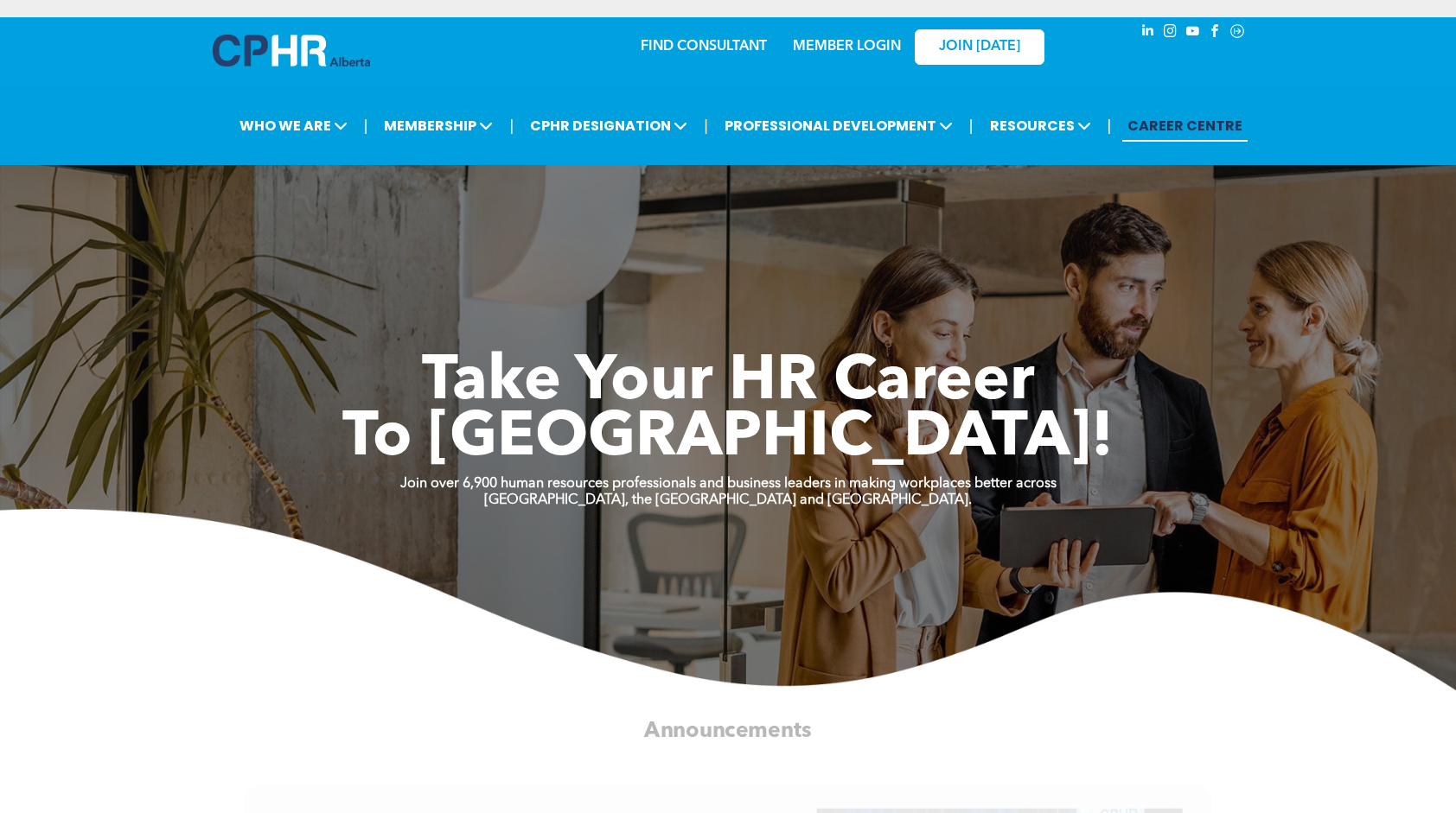  Describe the element at coordinates (1184, 125) in the screenshot. I see `a: CAREER CENTRE` at that location.